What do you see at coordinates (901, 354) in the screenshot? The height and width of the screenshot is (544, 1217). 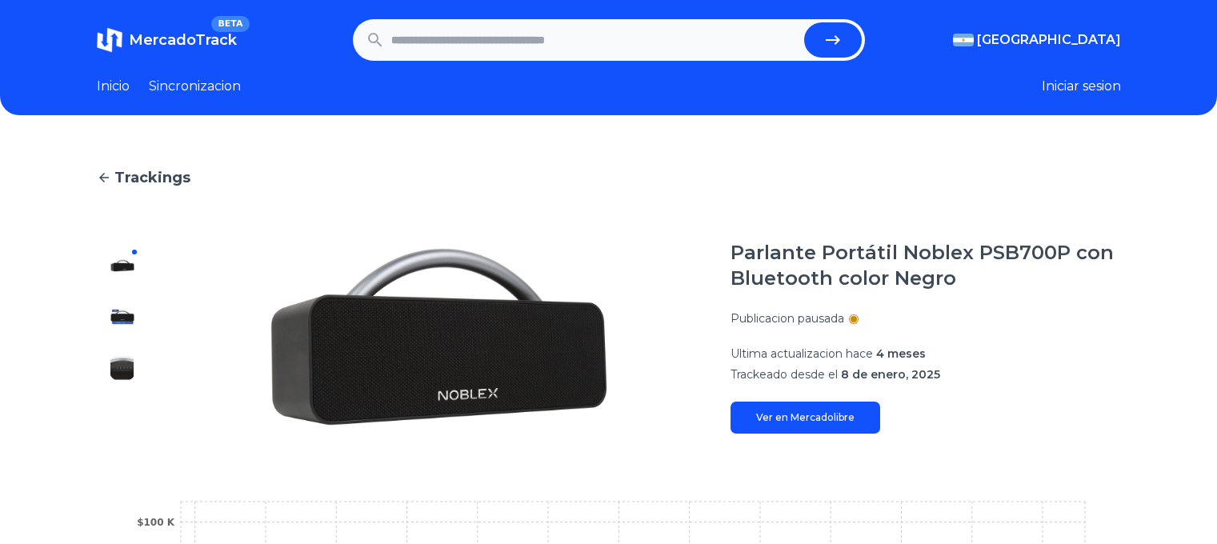 I see `span: 4 meses` at bounding box center [901, 354].